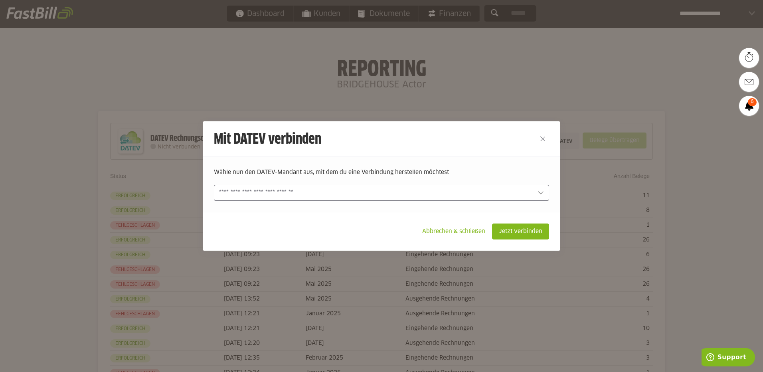 This screenshot has width=763, height=372. I want to click on span: Support, so click(30, 9).